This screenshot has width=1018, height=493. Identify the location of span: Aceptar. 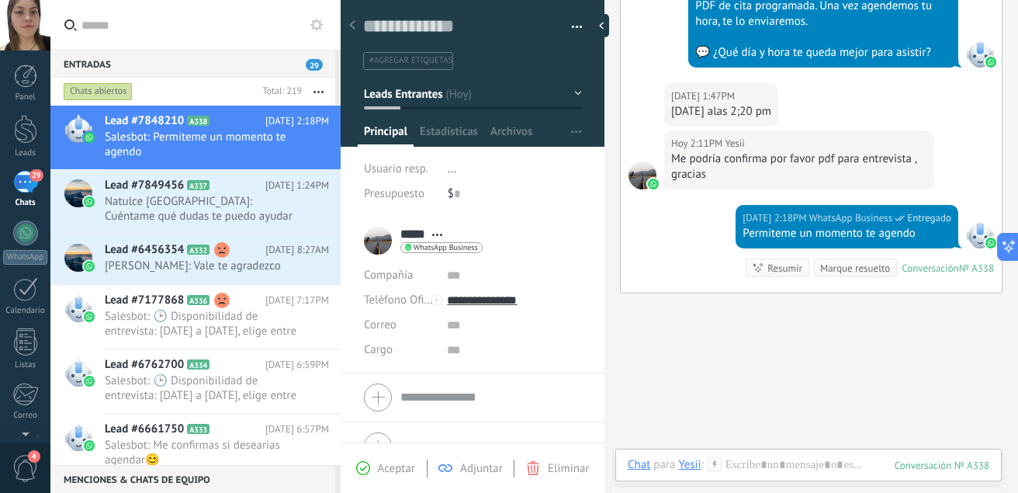
(397, 468).